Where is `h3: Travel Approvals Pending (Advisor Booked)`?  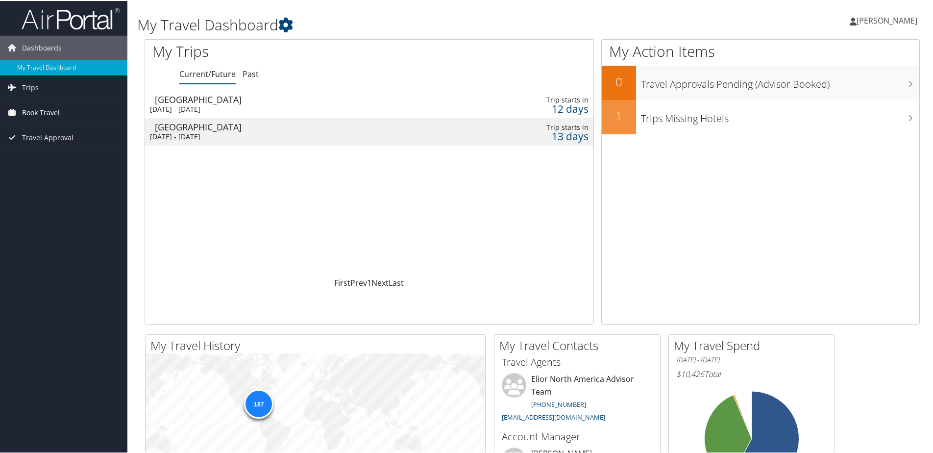 h3: Travel Approvals Pending (Advisor Booked) is located at coordinates (780, 81).